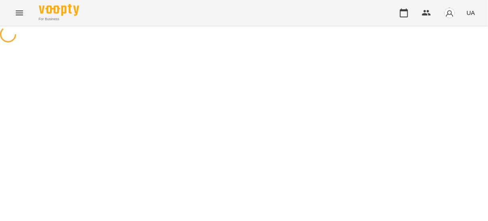  What do you see at coordinates (19, 13) in the screenshot?
I see `button: Menu` at bounding box center [19, 13].